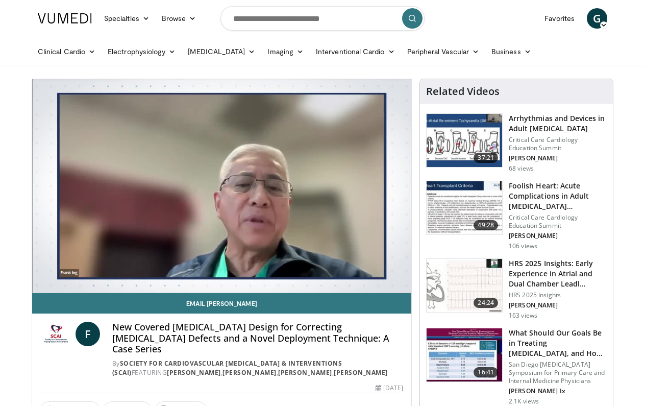 Image resolution: width=645 pixels, height=406 pixels. Describe the element at coordinates (523, 316) in the screenshot. I see `p: 163 views` at that location.